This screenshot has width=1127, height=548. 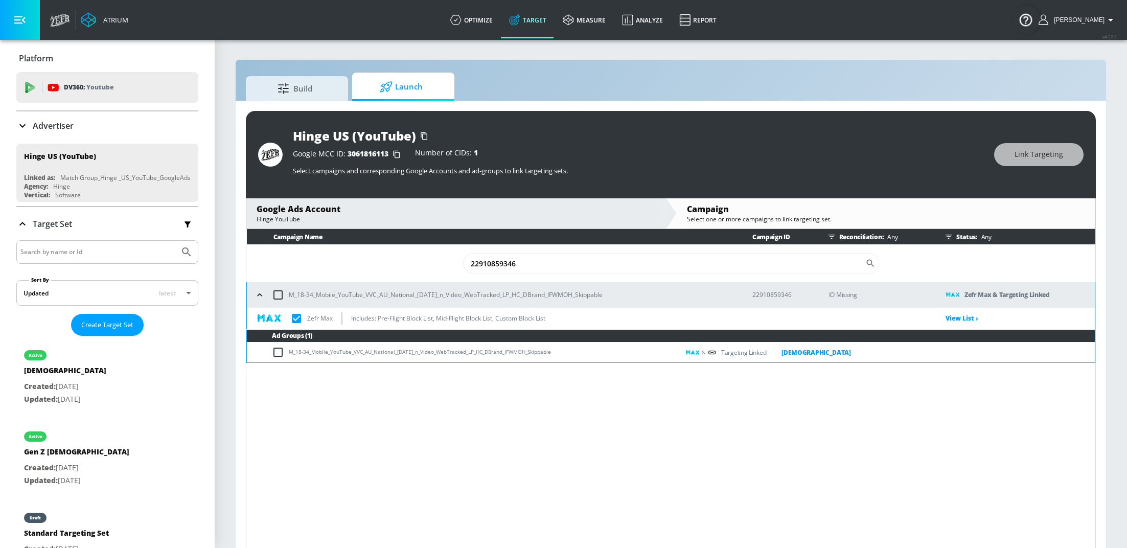 What do you see at coordinates (886, 209) in the screenshot?
I see `div: Campaign` at bounding box center [886, 209].